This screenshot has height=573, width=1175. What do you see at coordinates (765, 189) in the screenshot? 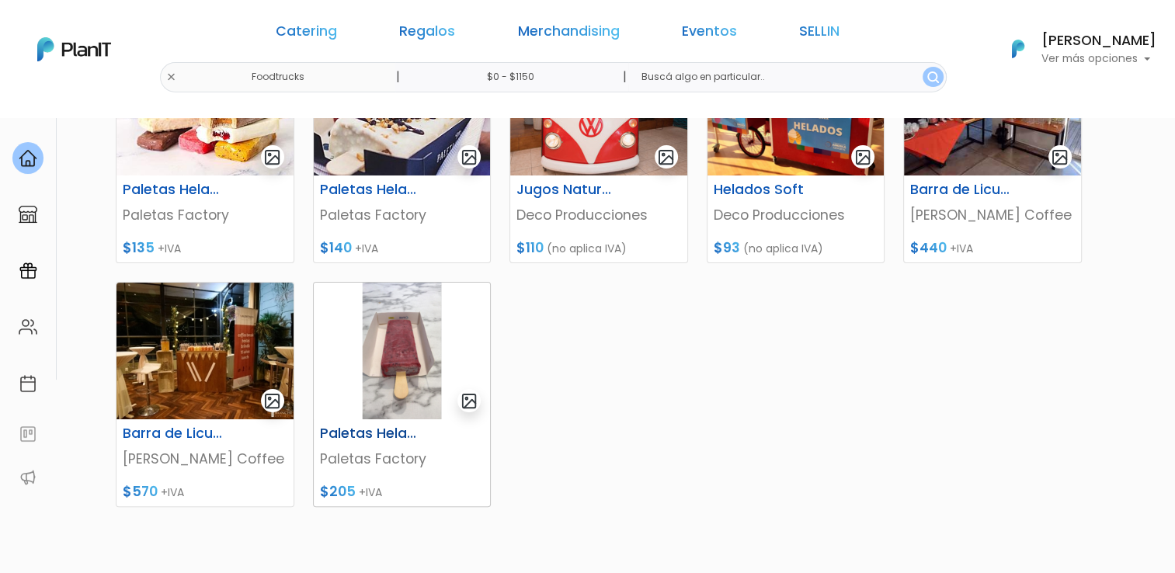
I see `h6: Helados Soft` at bounding box center [765, 189].